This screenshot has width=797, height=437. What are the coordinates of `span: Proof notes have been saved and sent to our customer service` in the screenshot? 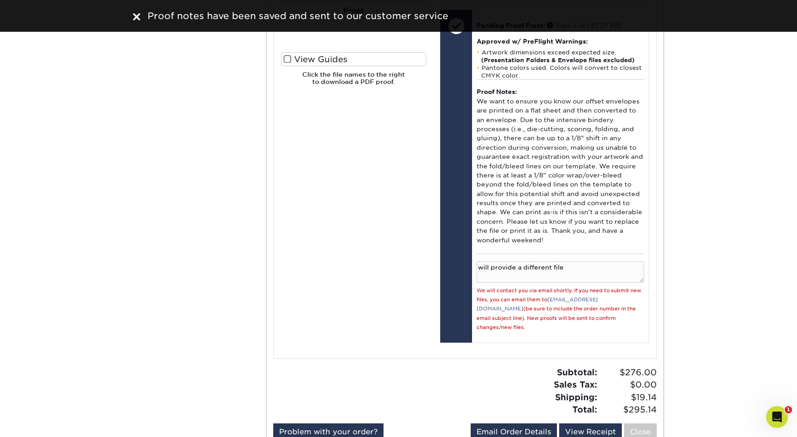 It's located at (298, 16).